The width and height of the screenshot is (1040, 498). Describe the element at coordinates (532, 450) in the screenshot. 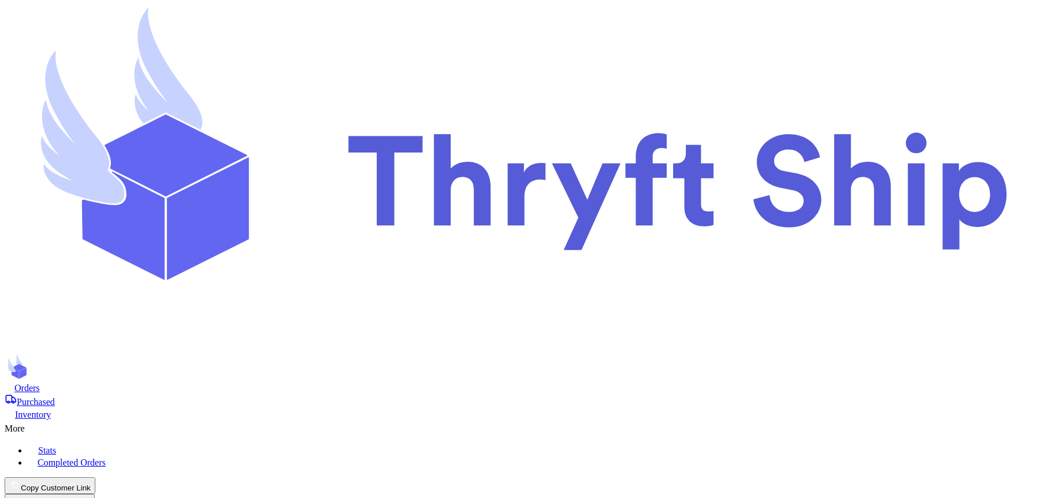

I see `div: Stats` at that location.